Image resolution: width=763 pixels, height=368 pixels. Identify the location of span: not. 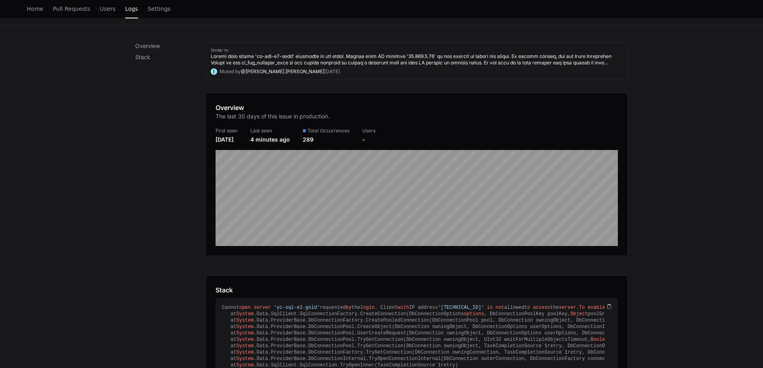
(500, 307).